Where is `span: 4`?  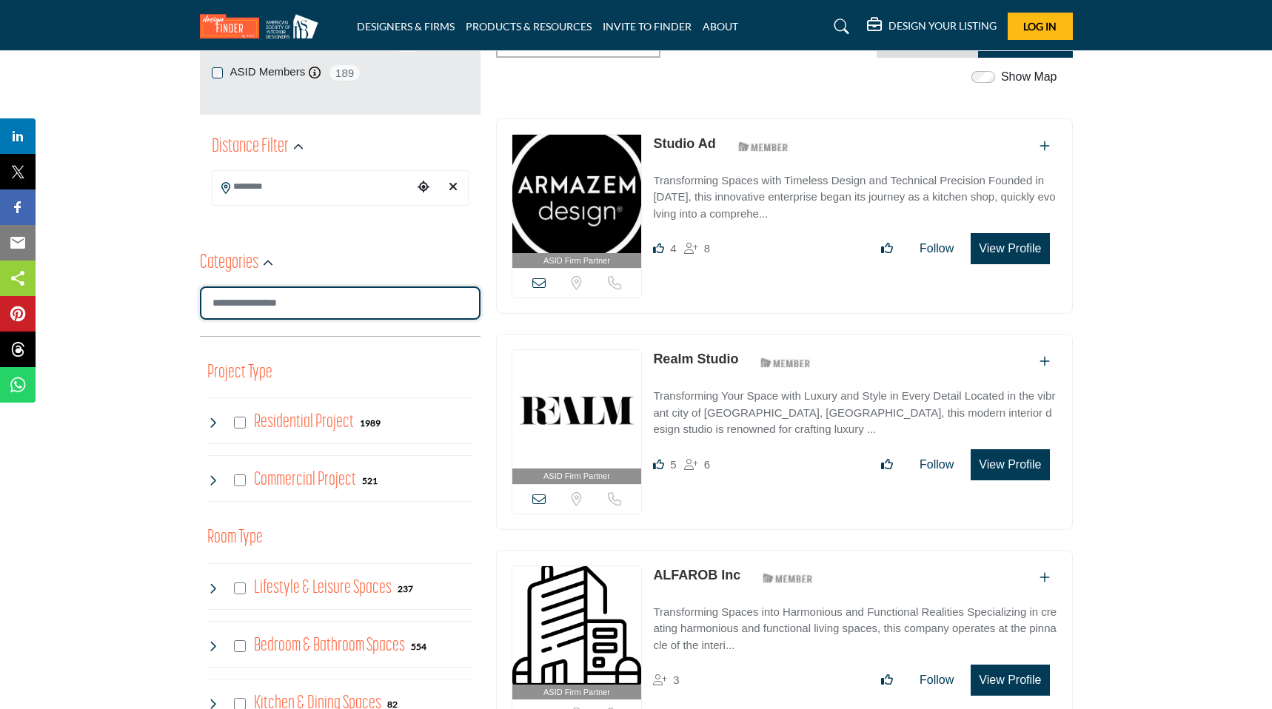
span: 4 is located at coordinates (673, 248).